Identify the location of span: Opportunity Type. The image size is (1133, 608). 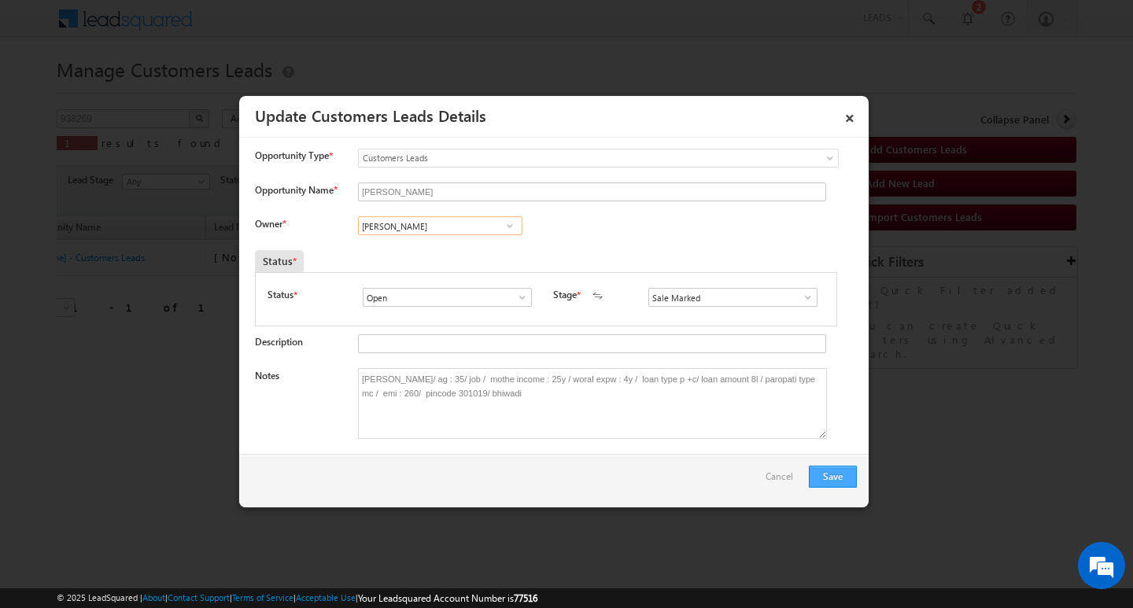
(292, 156).